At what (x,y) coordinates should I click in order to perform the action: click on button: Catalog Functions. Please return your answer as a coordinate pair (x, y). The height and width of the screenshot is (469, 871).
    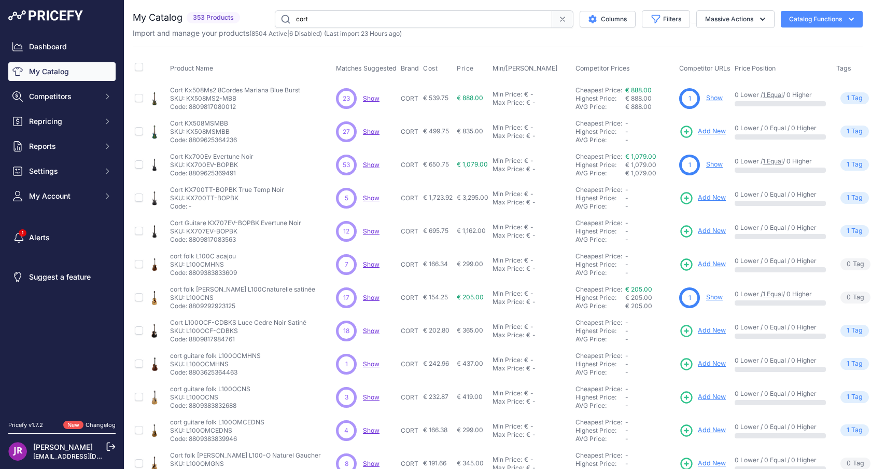
    Looking at the image, I should click on (822, 19).